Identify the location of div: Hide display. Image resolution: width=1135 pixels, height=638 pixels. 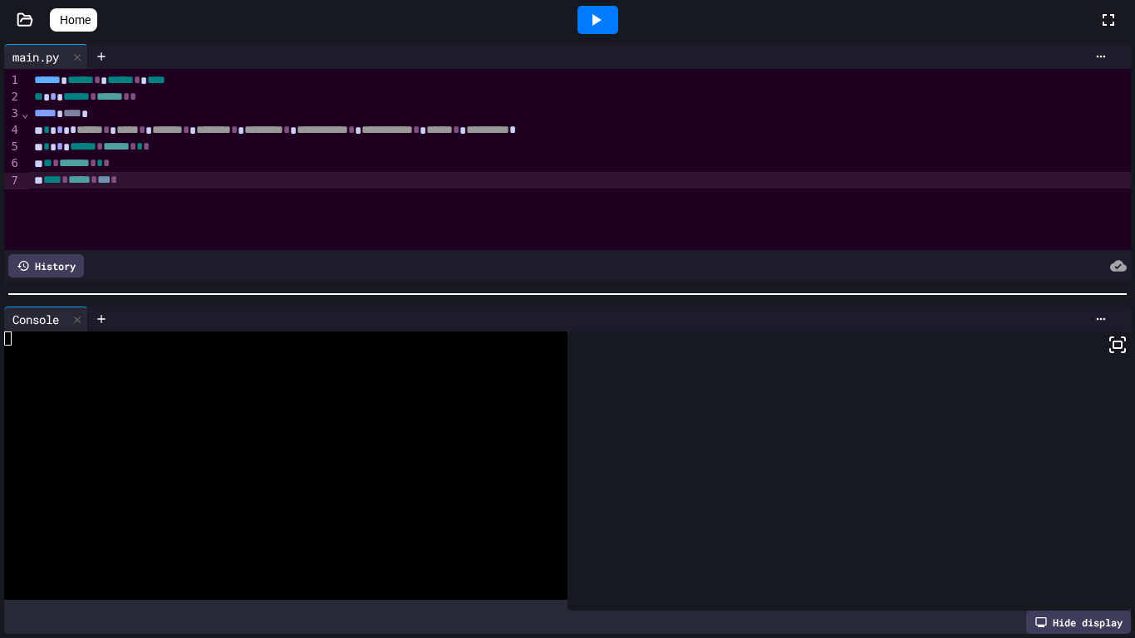
(1079, 623).